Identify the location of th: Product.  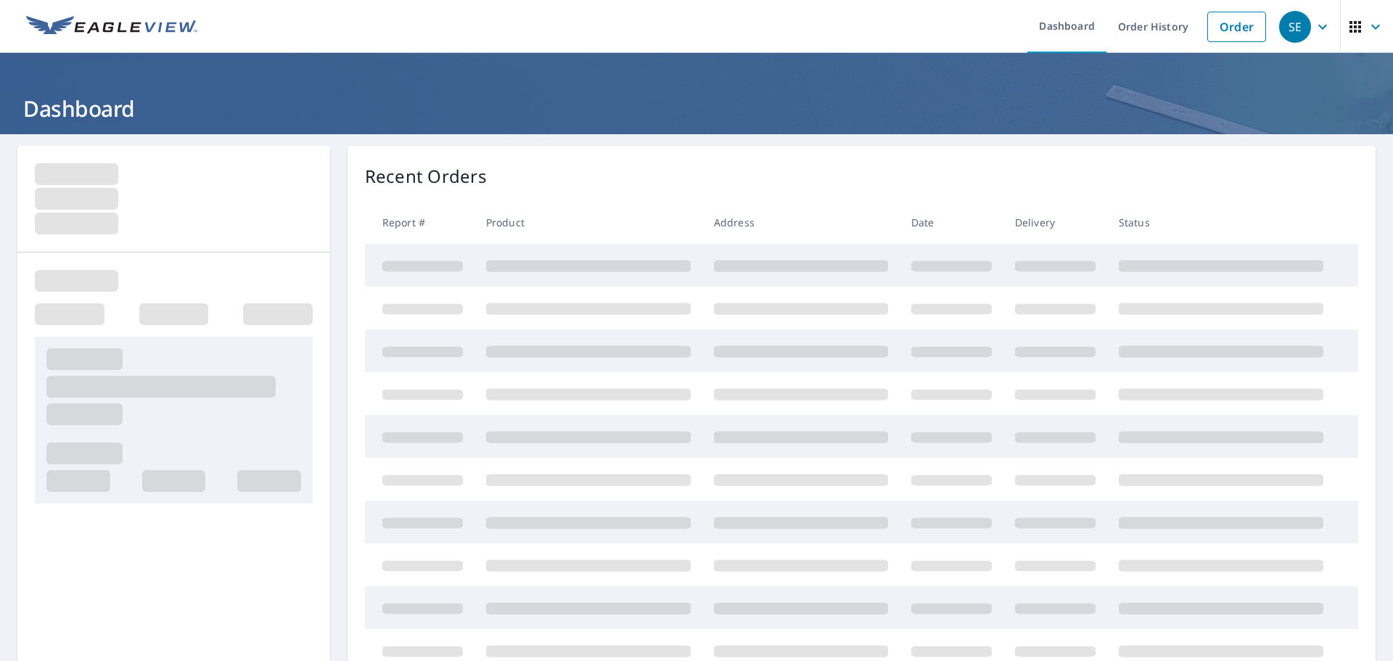
(589, 222).